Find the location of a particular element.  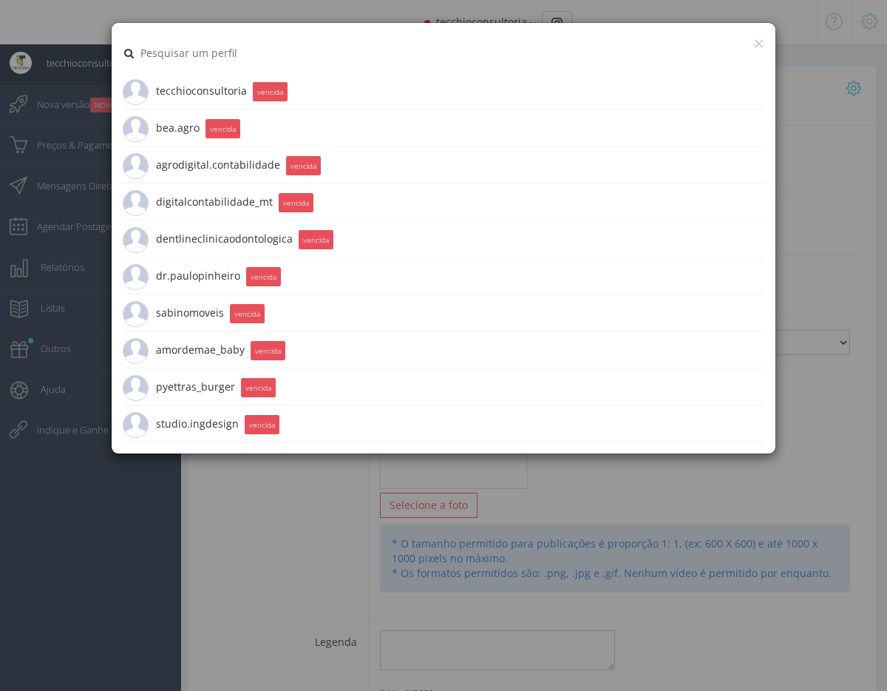

span: dr.paulopinheiro is located at coordinates (181, 276).